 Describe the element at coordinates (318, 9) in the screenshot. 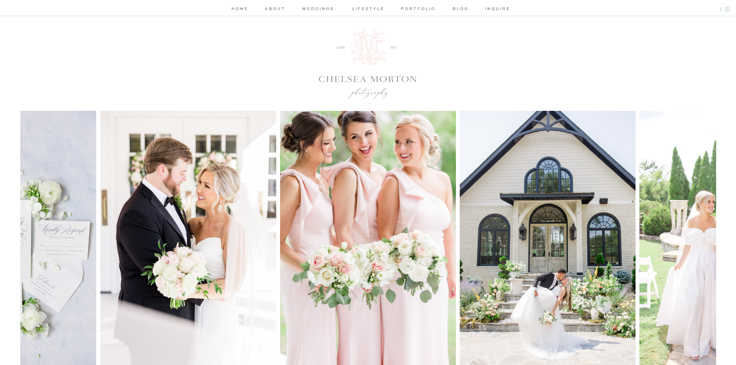

I see `nav: weddings` at that location.